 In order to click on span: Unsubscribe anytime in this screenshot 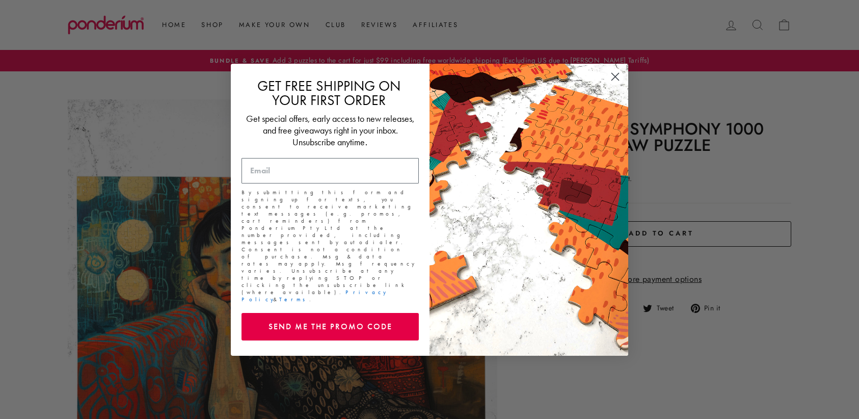, I will do `click(329, 142)`.